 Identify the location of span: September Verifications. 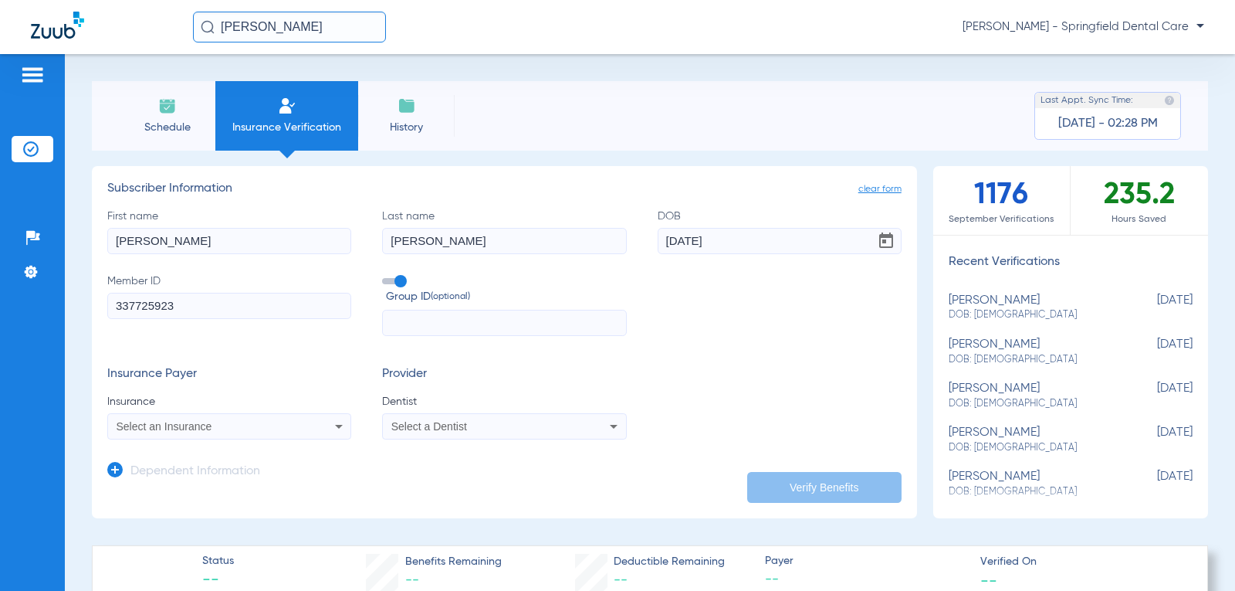
(1001, 219).